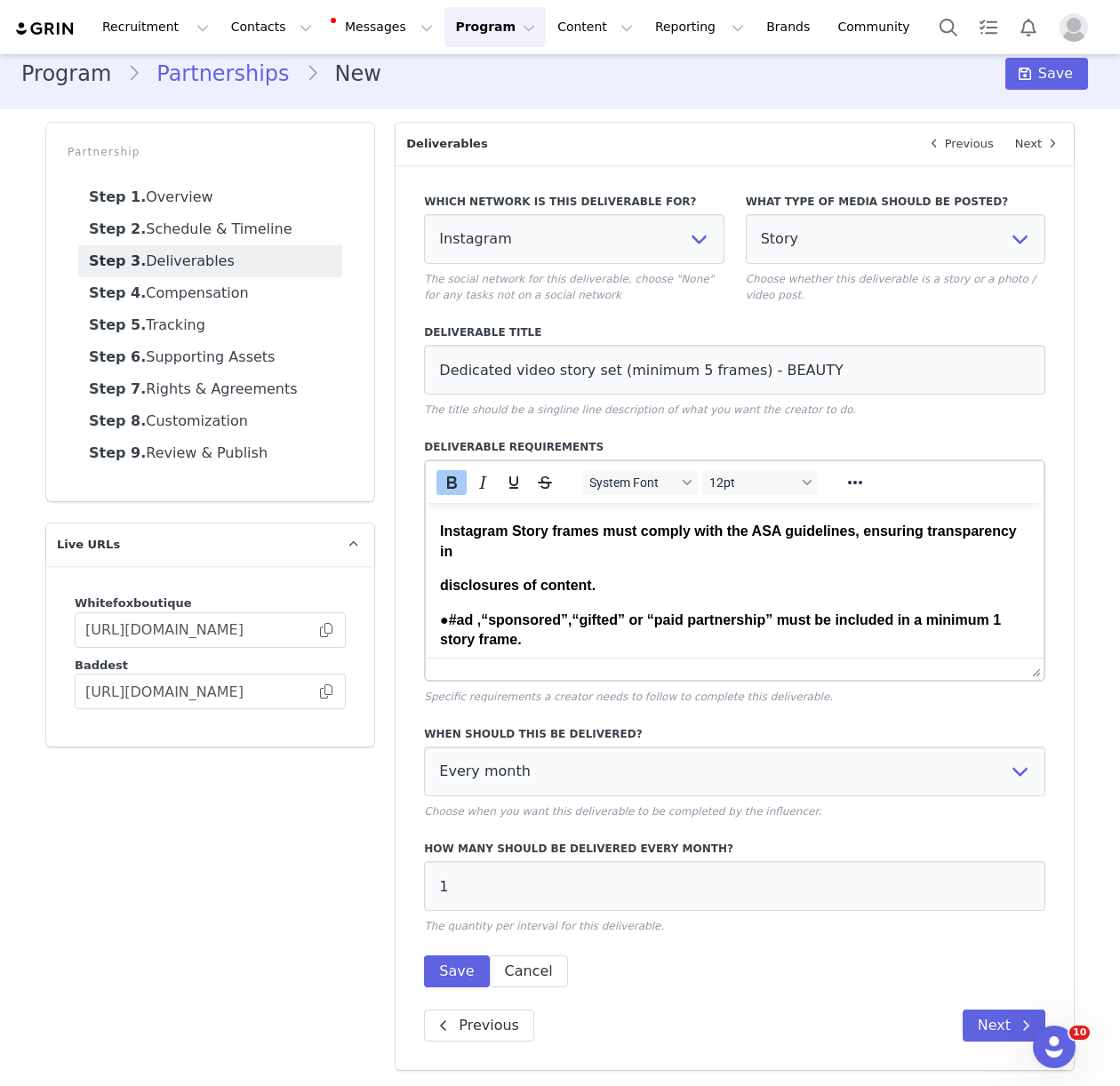 This screenshot has width=1120, height=1086. I want to click on label: Deliverable Title, so click(734, 332).